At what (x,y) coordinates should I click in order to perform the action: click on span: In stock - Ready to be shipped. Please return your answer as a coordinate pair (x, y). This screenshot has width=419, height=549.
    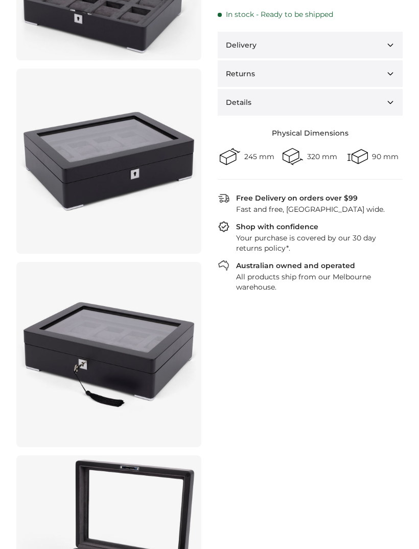
    Looking at the image, I should click on (280, 14).